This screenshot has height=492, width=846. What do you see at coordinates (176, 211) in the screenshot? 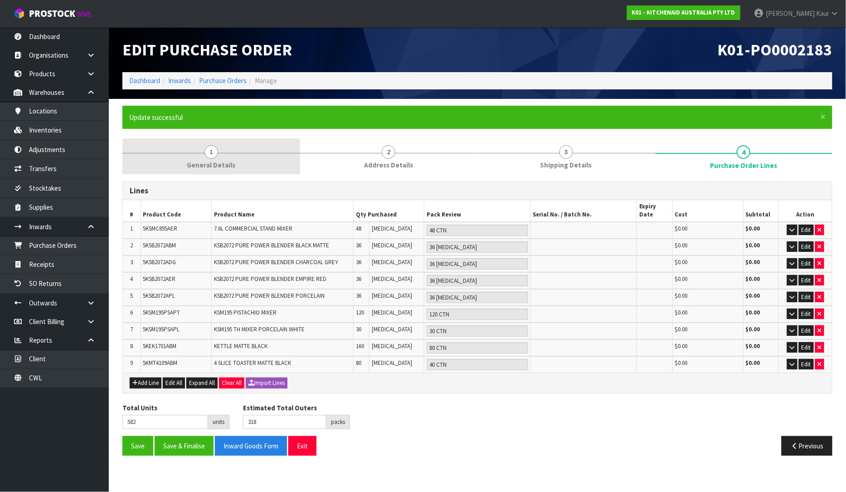
I see `th: Product Code` at bounding box center [176, 211].